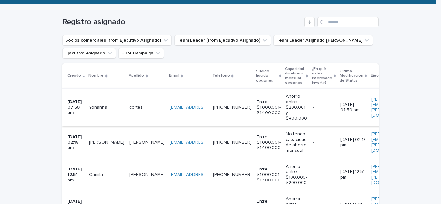 The height and width of the screenshot is (204, 441). Describe the element at coordinates (222, 40) in the screenshot. I see `button: Team Leader (from Ejecutivo Asignado)` at that location.